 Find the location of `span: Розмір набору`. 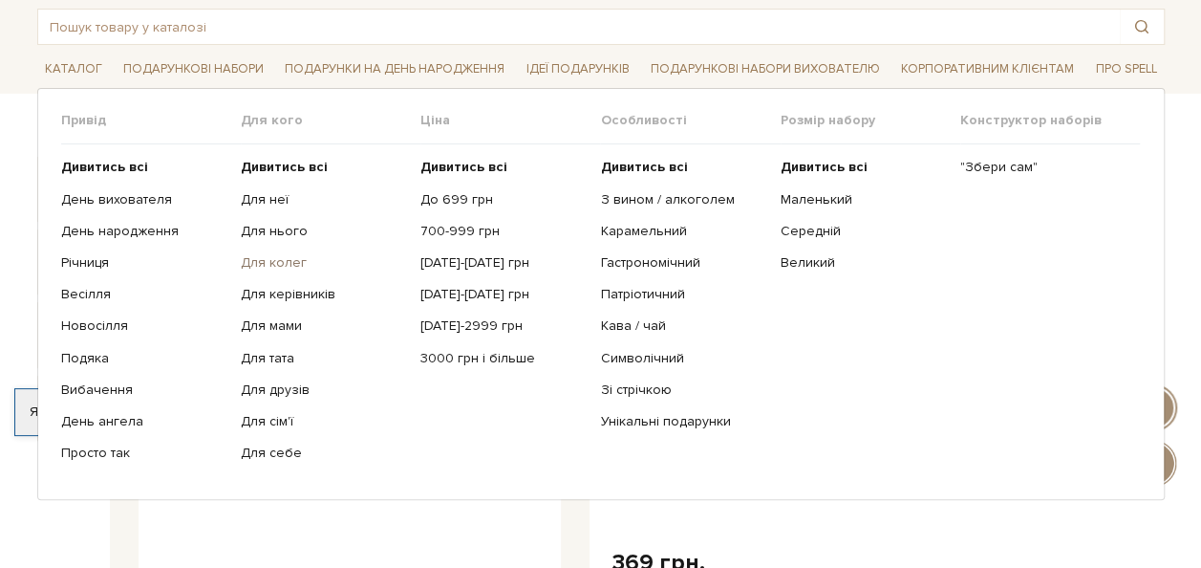

span: Розмір набору is located at coordinates (871, 120).